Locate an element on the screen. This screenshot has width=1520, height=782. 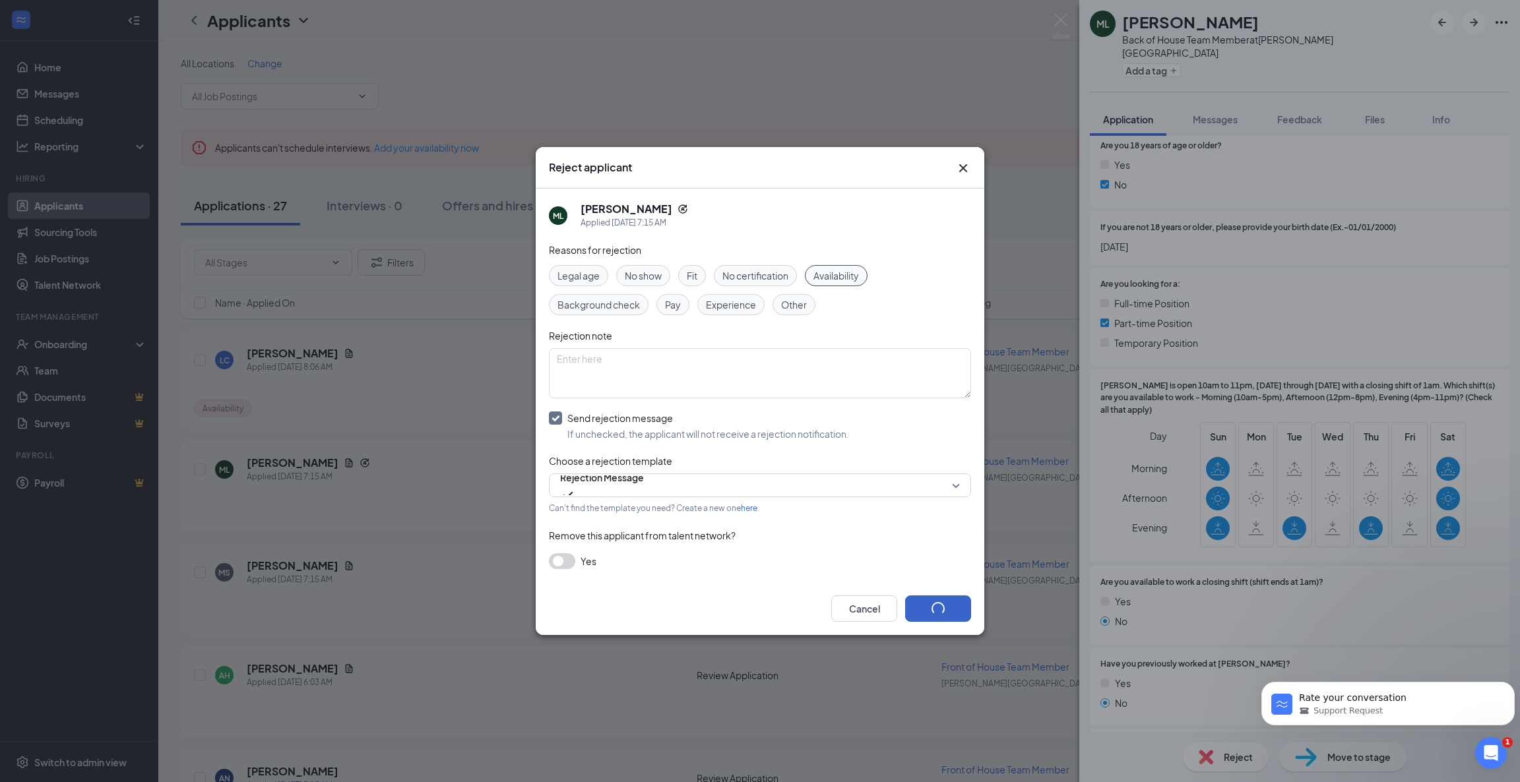
span: Remove this applicant from talent network? is located at coordinates (642, 536).